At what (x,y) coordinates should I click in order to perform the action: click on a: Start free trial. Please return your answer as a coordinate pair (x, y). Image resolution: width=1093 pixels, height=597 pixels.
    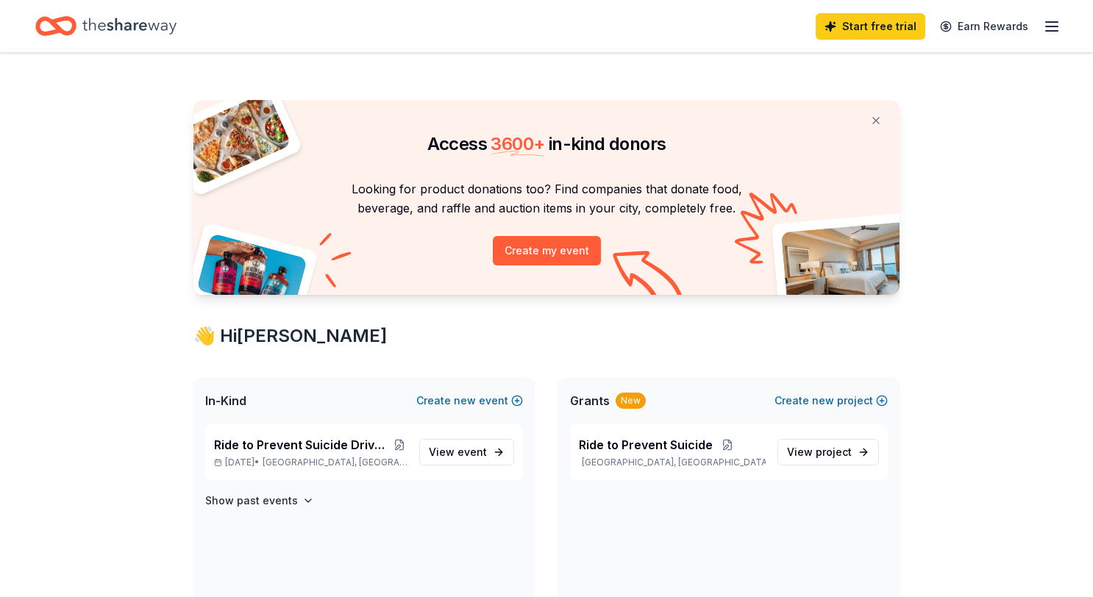
    Looking at the image, I should click on (870, 26).